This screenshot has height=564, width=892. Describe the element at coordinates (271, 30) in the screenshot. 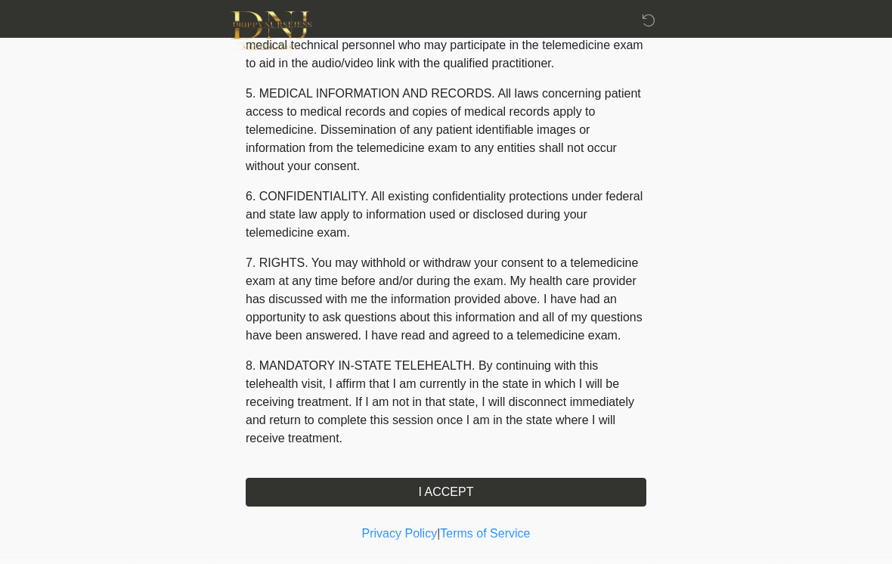

I see `img: DNJ Med Boutique Logo` at that location.